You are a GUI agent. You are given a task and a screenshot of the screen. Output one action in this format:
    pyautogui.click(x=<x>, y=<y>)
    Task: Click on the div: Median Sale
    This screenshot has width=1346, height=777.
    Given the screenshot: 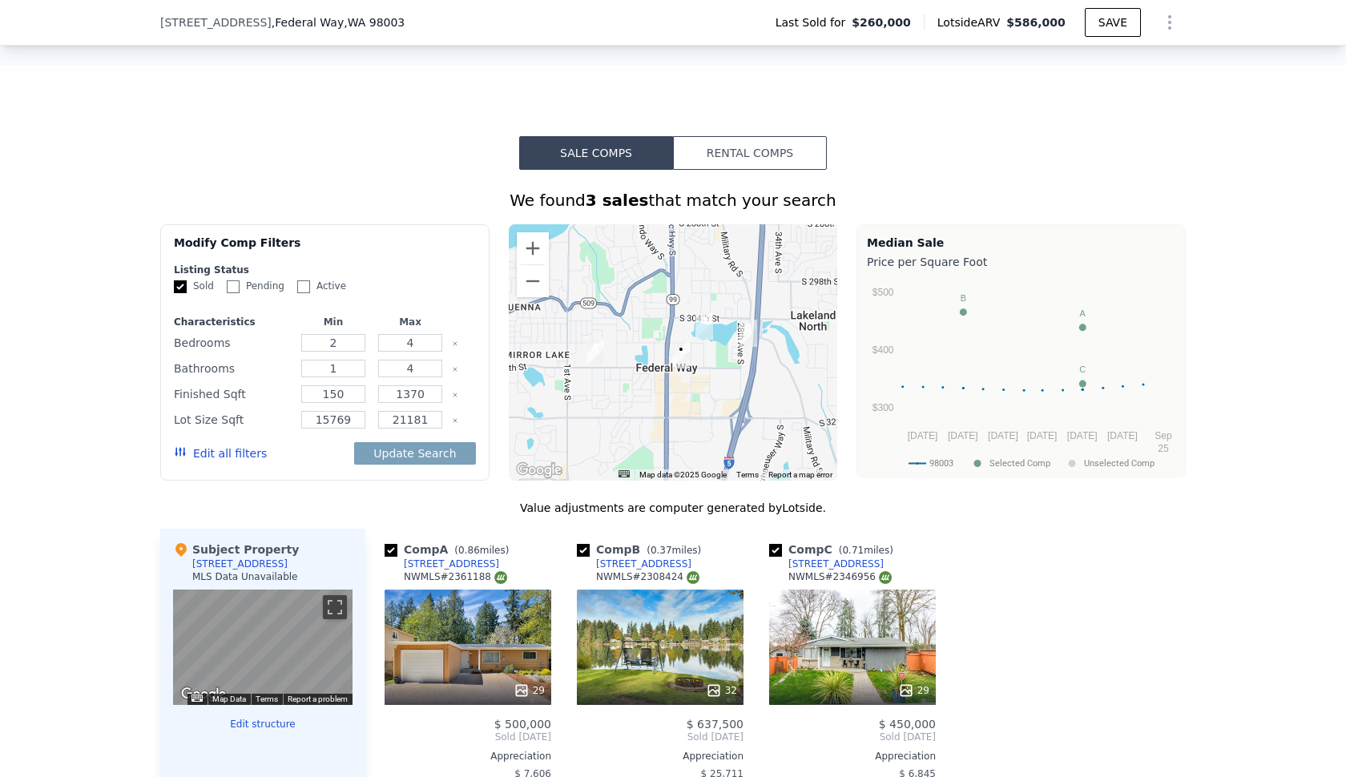 What is the action you would take?
    pyautogui.click(x=1021, y=243)
    